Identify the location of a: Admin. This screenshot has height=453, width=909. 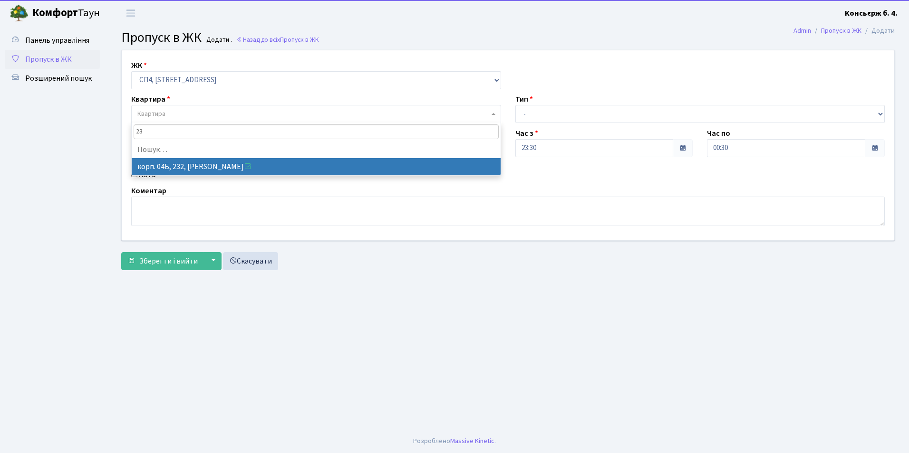
(802, 30).